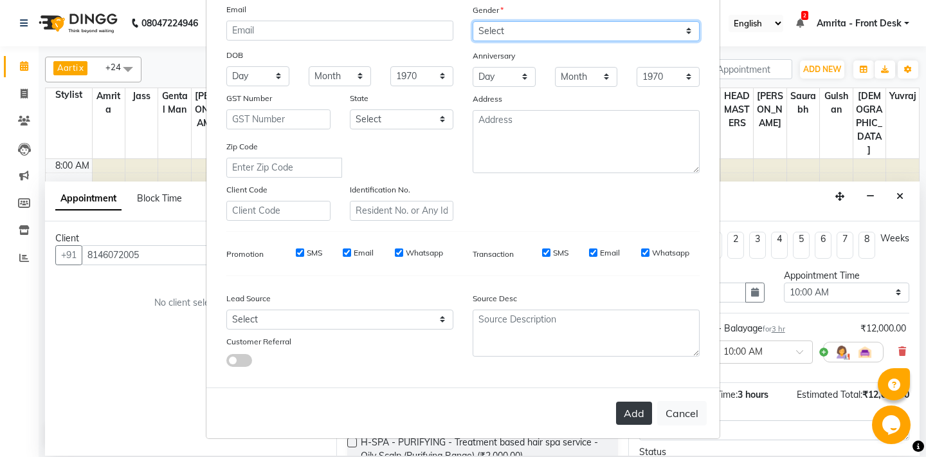  What do you see at coordinates (259, 341) in the screenshot?
I see `label: Customer Referral` at bounding box center [259, 341].